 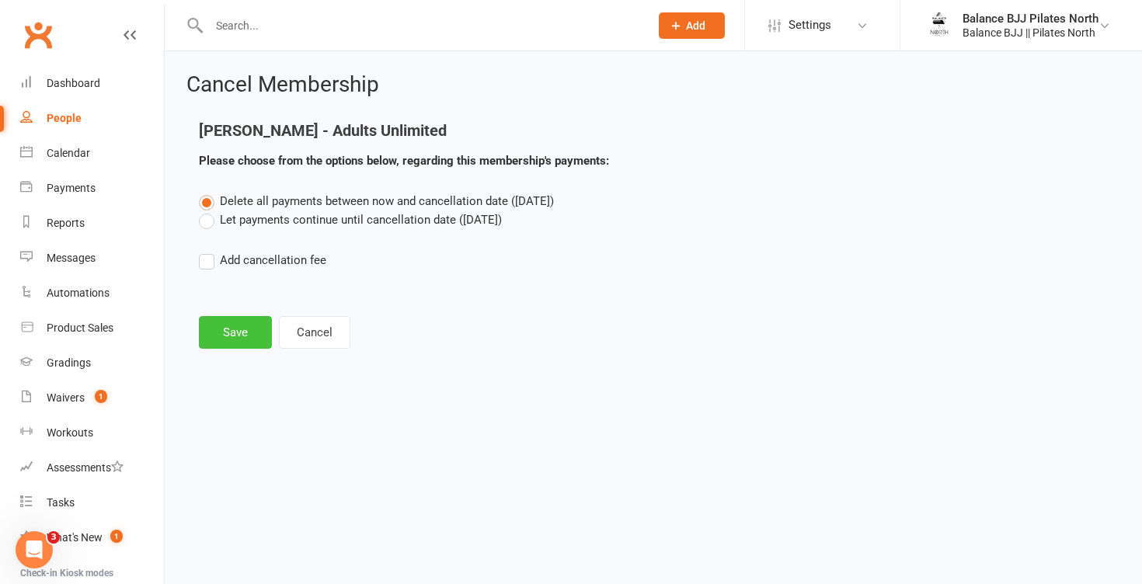 I want to click on div: People, so click(x=64, y=118).